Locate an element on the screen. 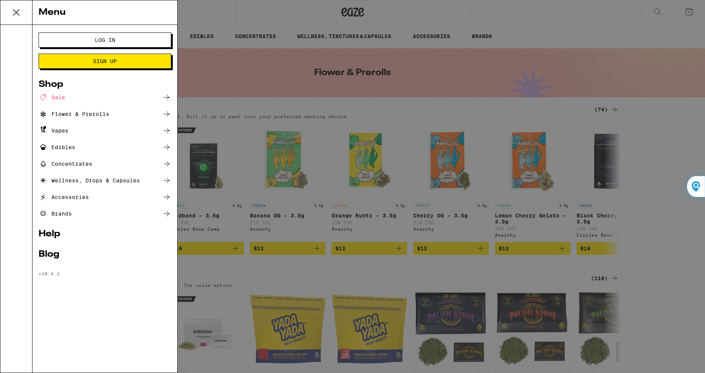 The width and height of the screenshot is (705, 373). a: Shop is located at coordinates (105, 85).